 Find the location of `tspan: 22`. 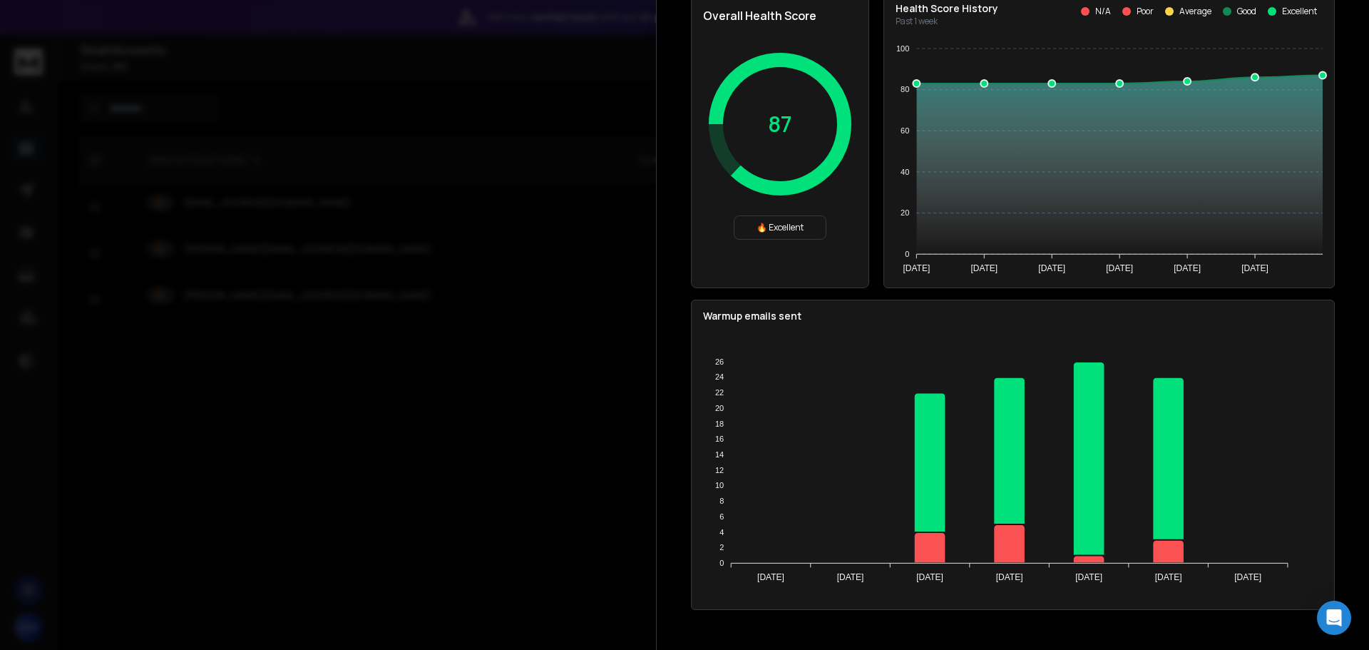

tspan: 22 is located at coordinates (720, 392).